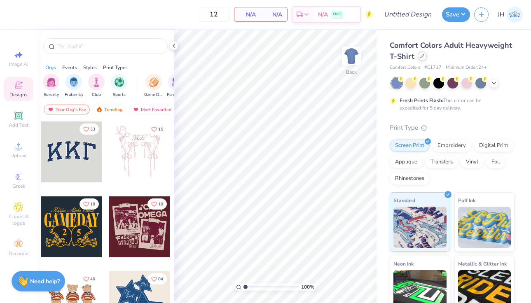  I want to click on span: Game Day, so click(154, 95).